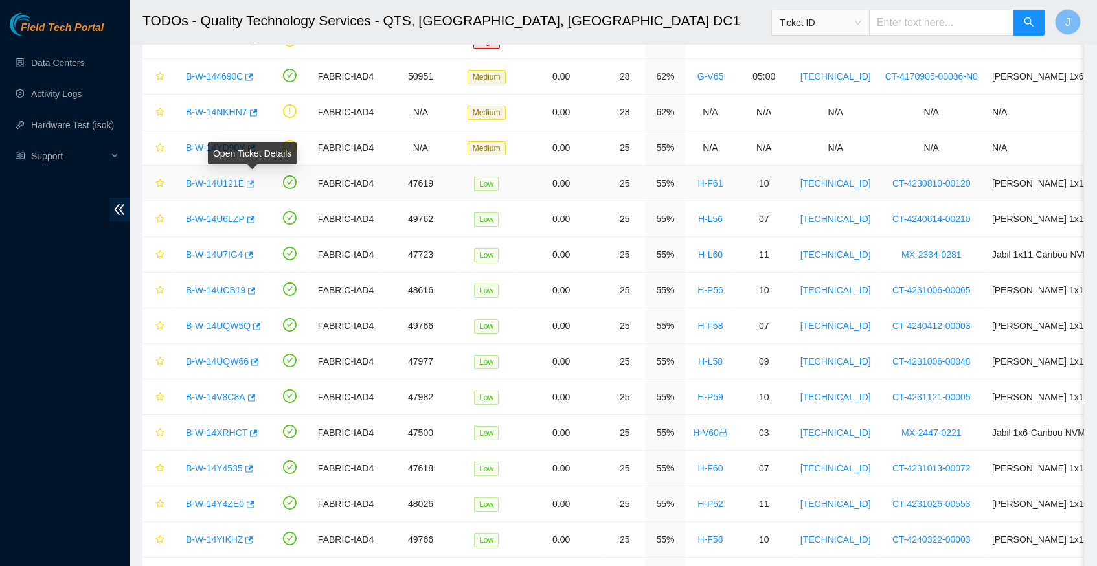 Image resolution: width=1097 pixels, height=566 pixels. What do you see at coordinates (216, 290) in the screenshot?
I see `a: B-W-14UCB19` at bounding box center [216, 290].